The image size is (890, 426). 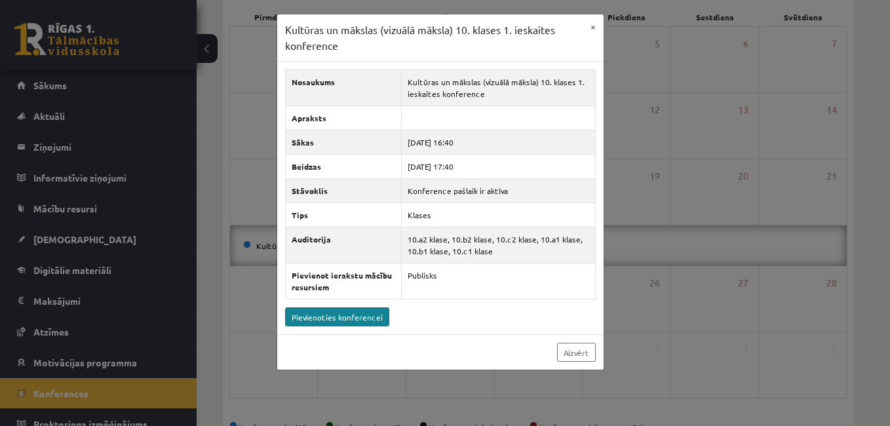 I want to click on th: Tips, so click(x=343, y=215).